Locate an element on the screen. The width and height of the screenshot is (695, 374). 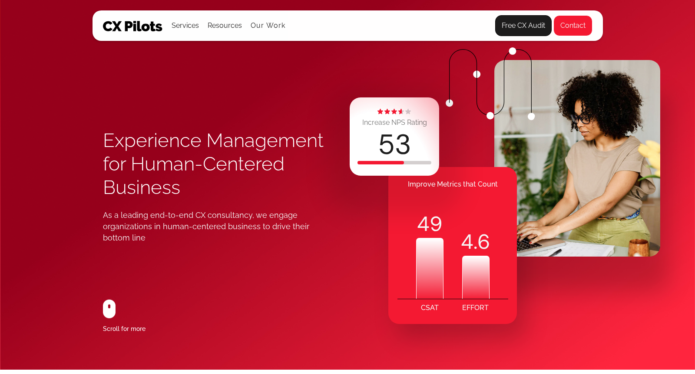
code: 4 is located at coordinates (467, 241).